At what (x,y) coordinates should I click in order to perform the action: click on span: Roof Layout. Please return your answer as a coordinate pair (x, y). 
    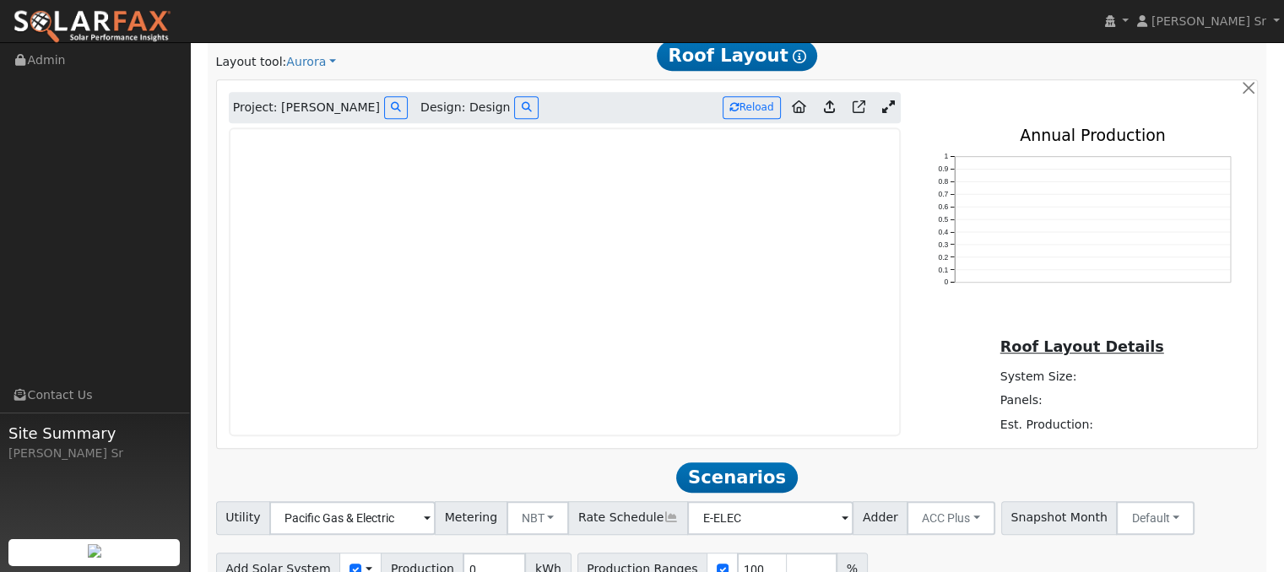
    Looking at the image, I should click on (737, 56).